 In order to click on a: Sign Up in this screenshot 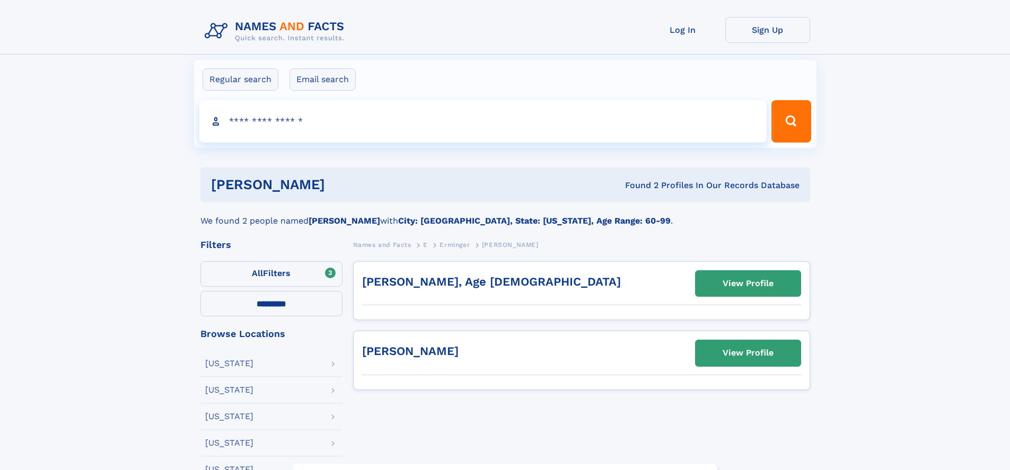, I will do `click(767, 30)`.